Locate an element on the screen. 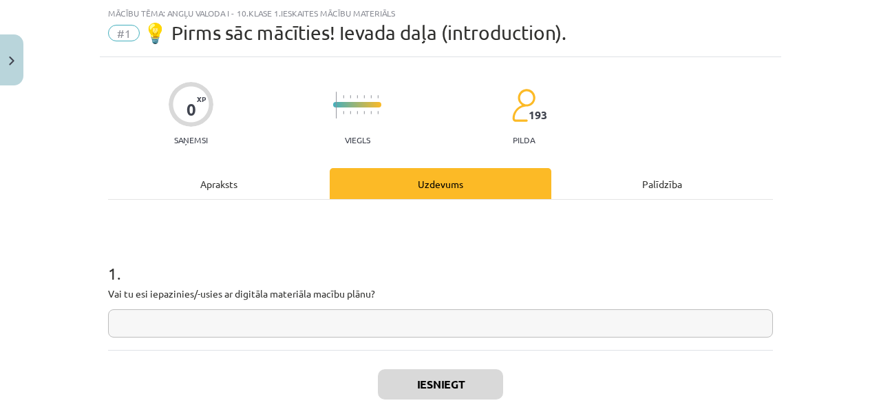 Image resolution: width=881 pixels, height=414 pixels. span: 💡 Pirms sāc mācīties! Ievada daļa (introduction). is located at coordinates (354, 32).